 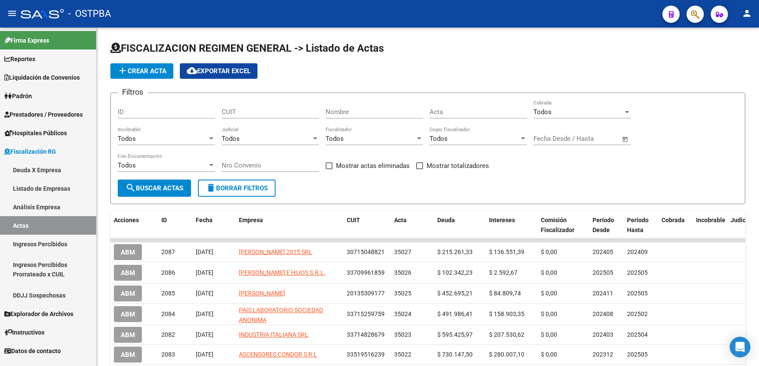 What do you see at coordinates (557, 225) in the screenshot?
I see `span: Comisión Fiscalizador` at bounding box center [557, 225].